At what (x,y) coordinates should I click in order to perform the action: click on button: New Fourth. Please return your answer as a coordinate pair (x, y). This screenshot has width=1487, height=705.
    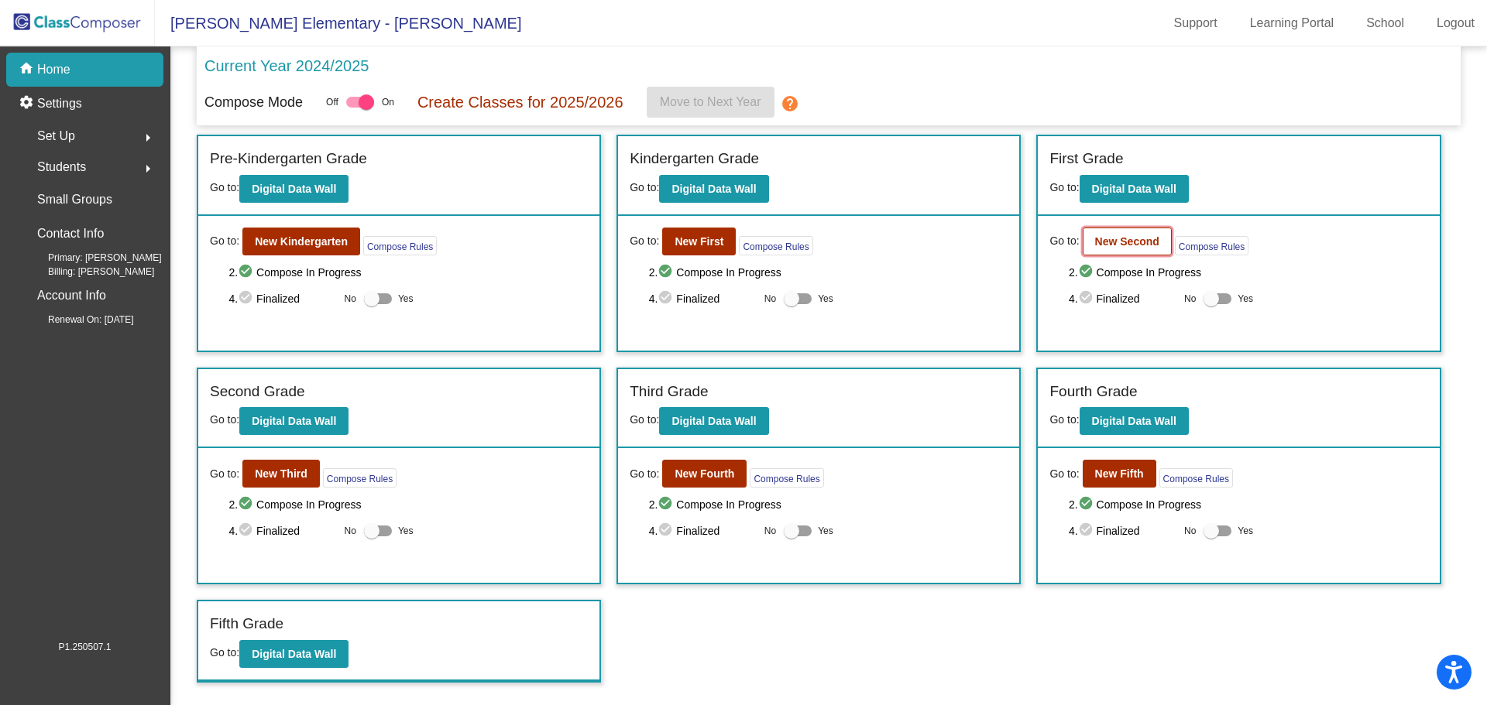
    Looking at the image, I should click on (704, 474).